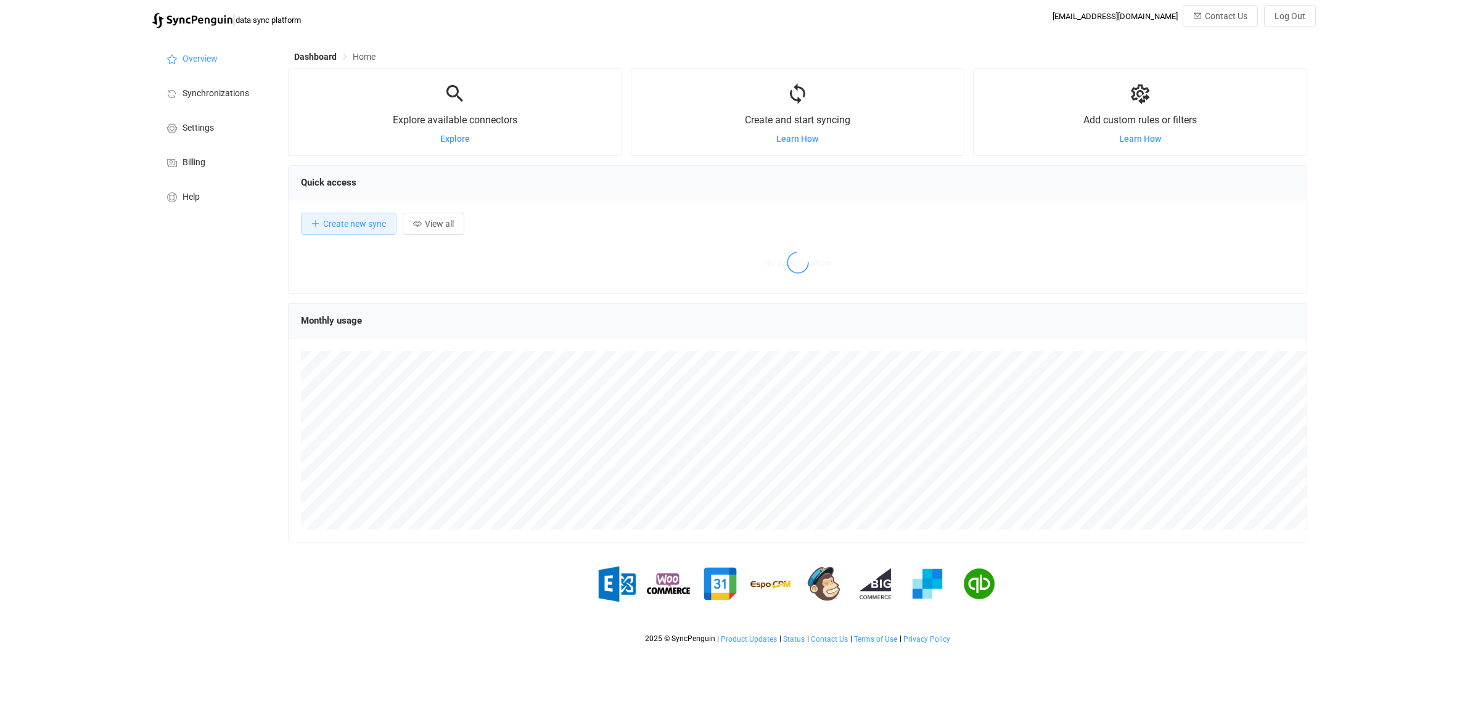  I want to click on span: Status, so click(794, 639).